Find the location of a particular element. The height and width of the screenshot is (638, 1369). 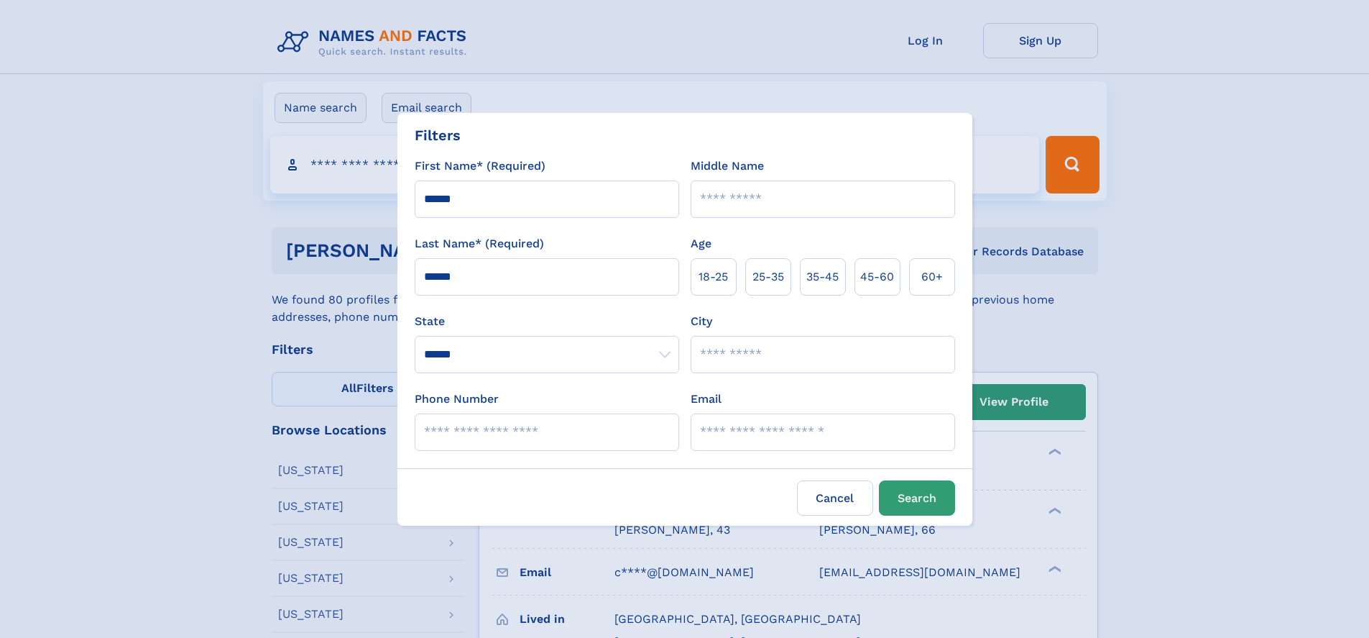

label: Phone Number is located at coordinates (456, 399).